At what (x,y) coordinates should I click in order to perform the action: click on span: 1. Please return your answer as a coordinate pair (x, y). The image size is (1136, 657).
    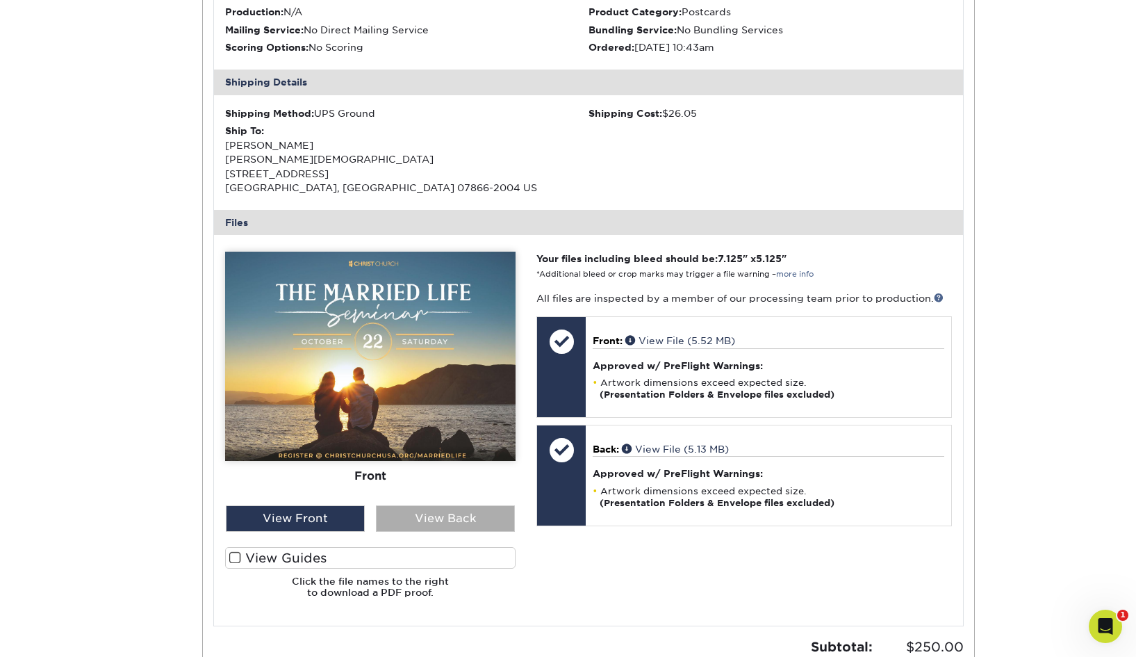
    Looking at the image, I should click on (1123, 615).